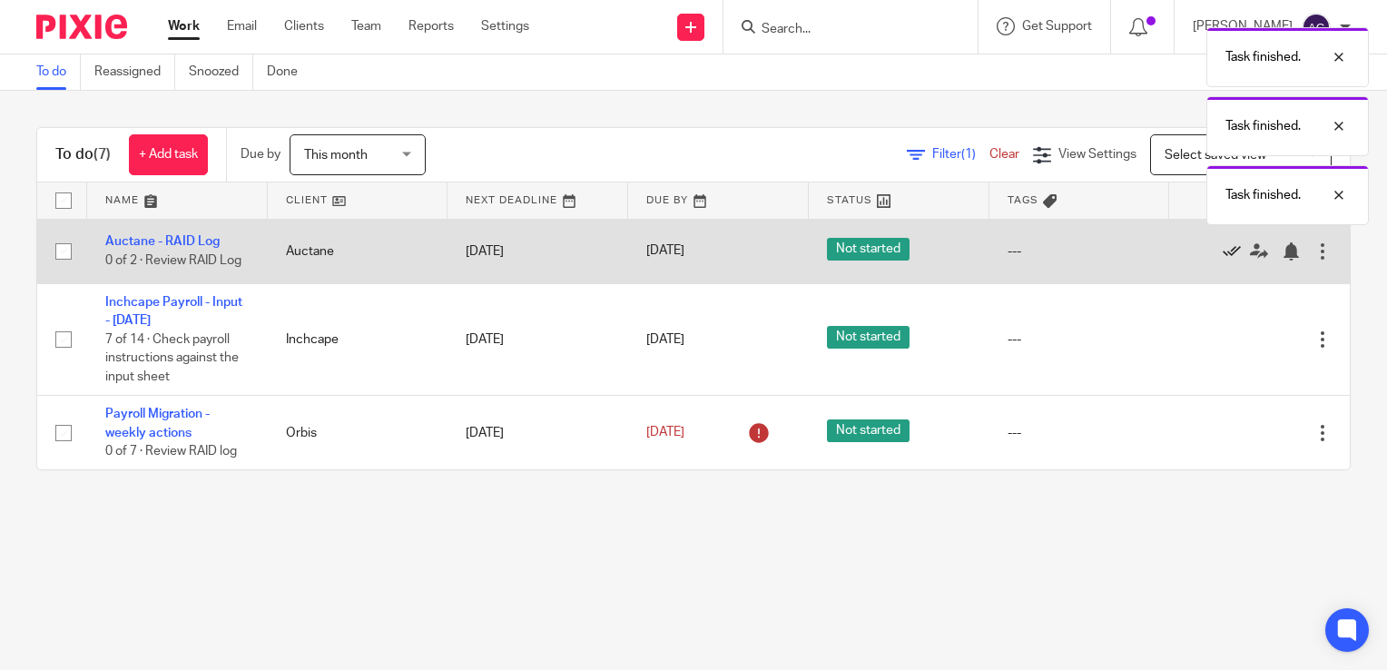 This screenshot has width=1387, height=670. What do you see at coordinates (157, 423) in the screenshot?
I see `a: Payroll Migration - weekly actions` at bounding box center [157, 423].